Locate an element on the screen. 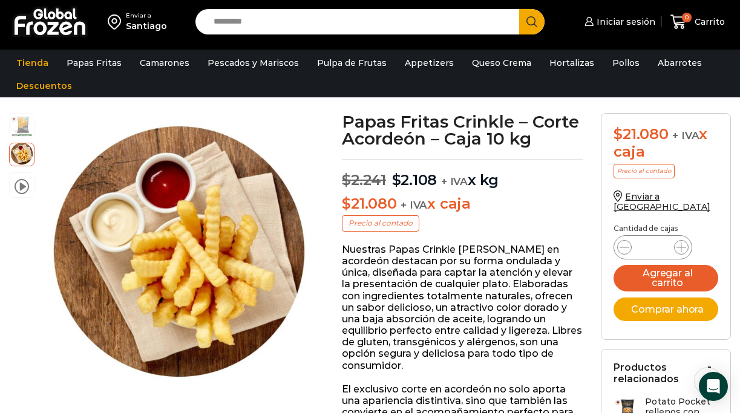 This screenshot has width=740, height=413. a: 0 Carrito is located at coordinates (697, 22).